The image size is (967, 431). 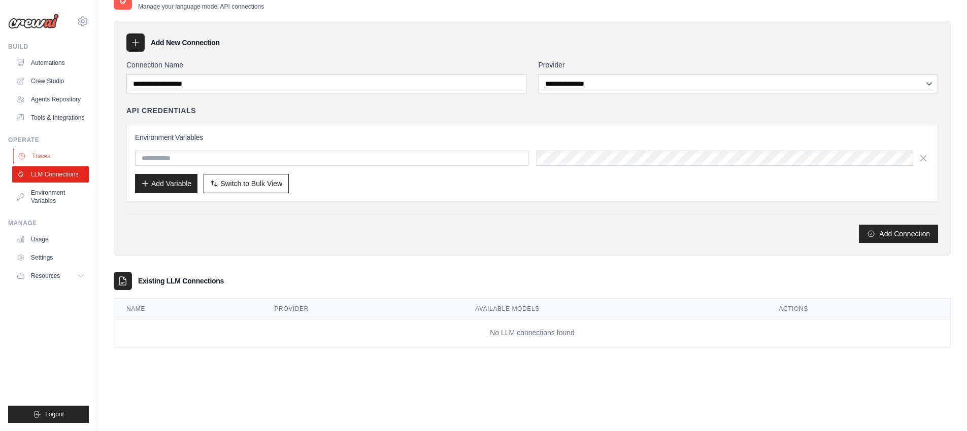 I want to click on div: Manage, so click(x=48, y=223).